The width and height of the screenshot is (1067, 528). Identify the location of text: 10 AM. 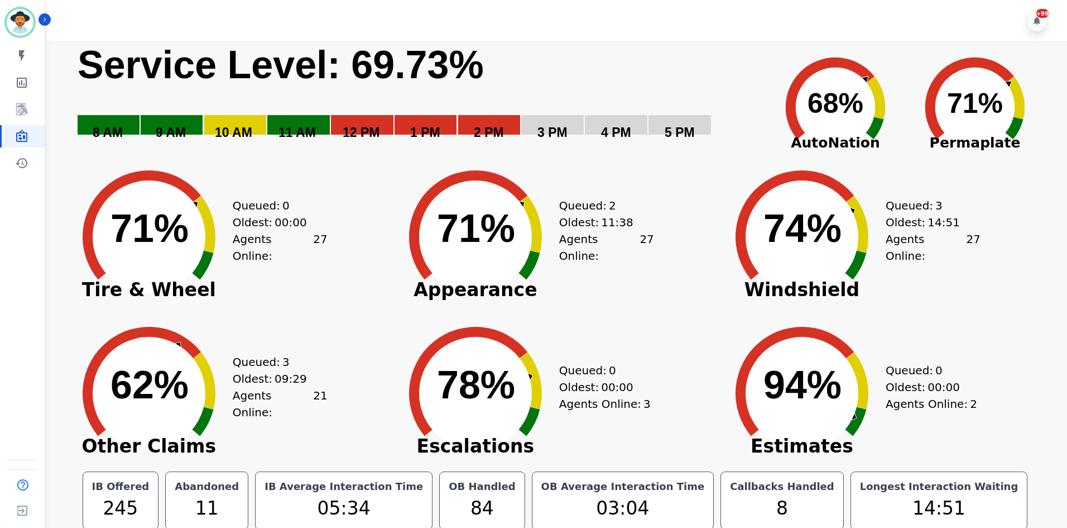
(233, 132).